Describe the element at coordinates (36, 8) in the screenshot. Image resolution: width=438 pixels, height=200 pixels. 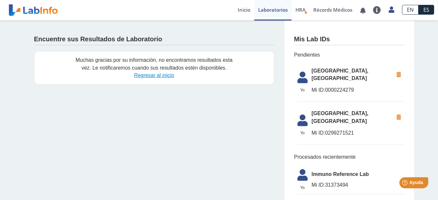
I see `span: Ayuda` at that location.